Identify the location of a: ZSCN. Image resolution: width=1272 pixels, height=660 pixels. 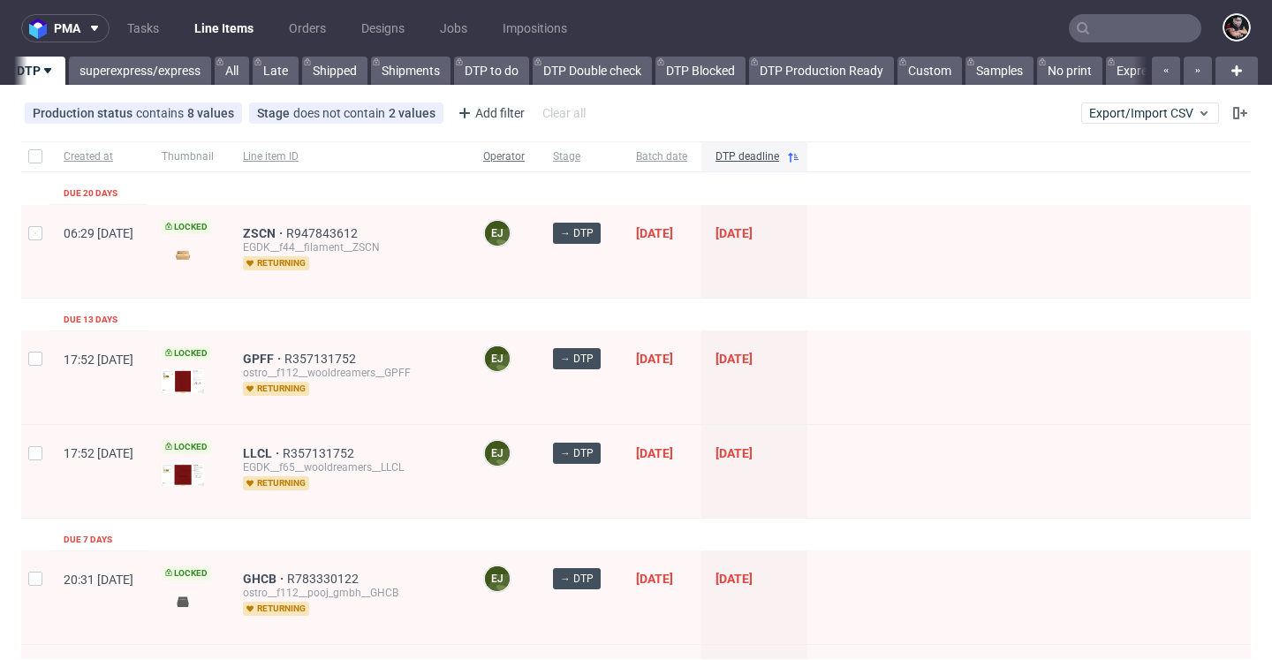
(264, 233).